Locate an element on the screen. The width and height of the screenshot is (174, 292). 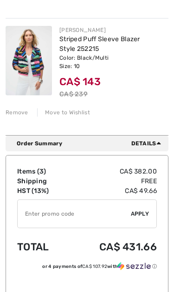
div: or 4 payments ofCA$ 107.92withSezzle Click to learn more about Sezzle is located at coordinates (87, 268).